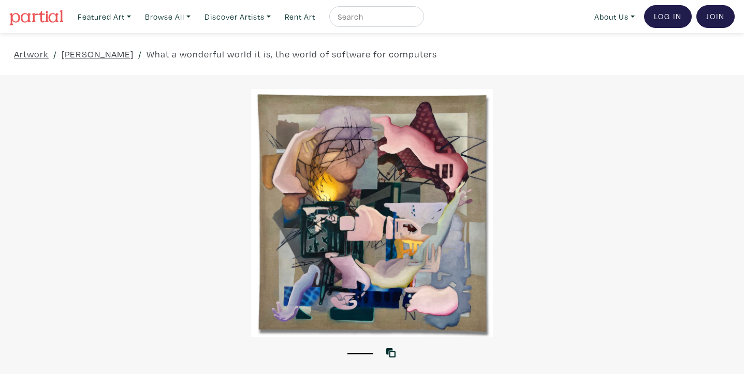  What do you see at coordinates (715, 17) in the screenshot?
I see `a: Join` at bounding box center [715, 17].